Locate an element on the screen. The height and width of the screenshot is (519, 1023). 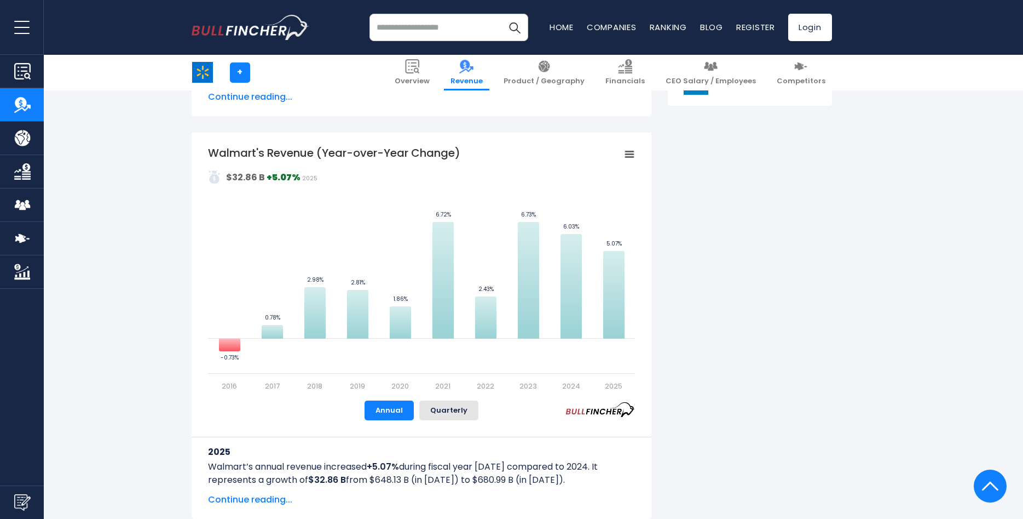
text: 2020 is located at coordinates (400, 386).